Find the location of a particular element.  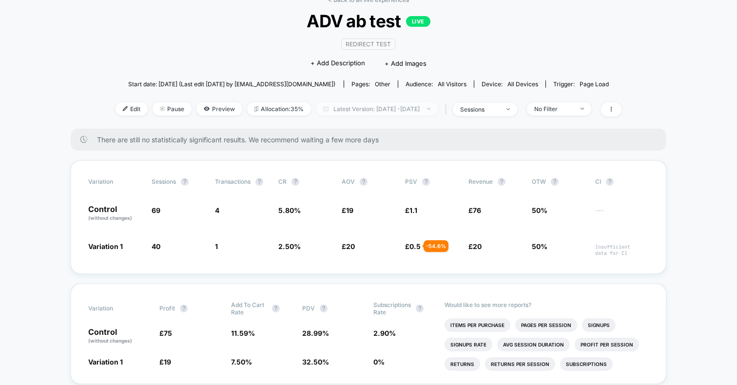

span: 40 is located at coordinates (156, 246).